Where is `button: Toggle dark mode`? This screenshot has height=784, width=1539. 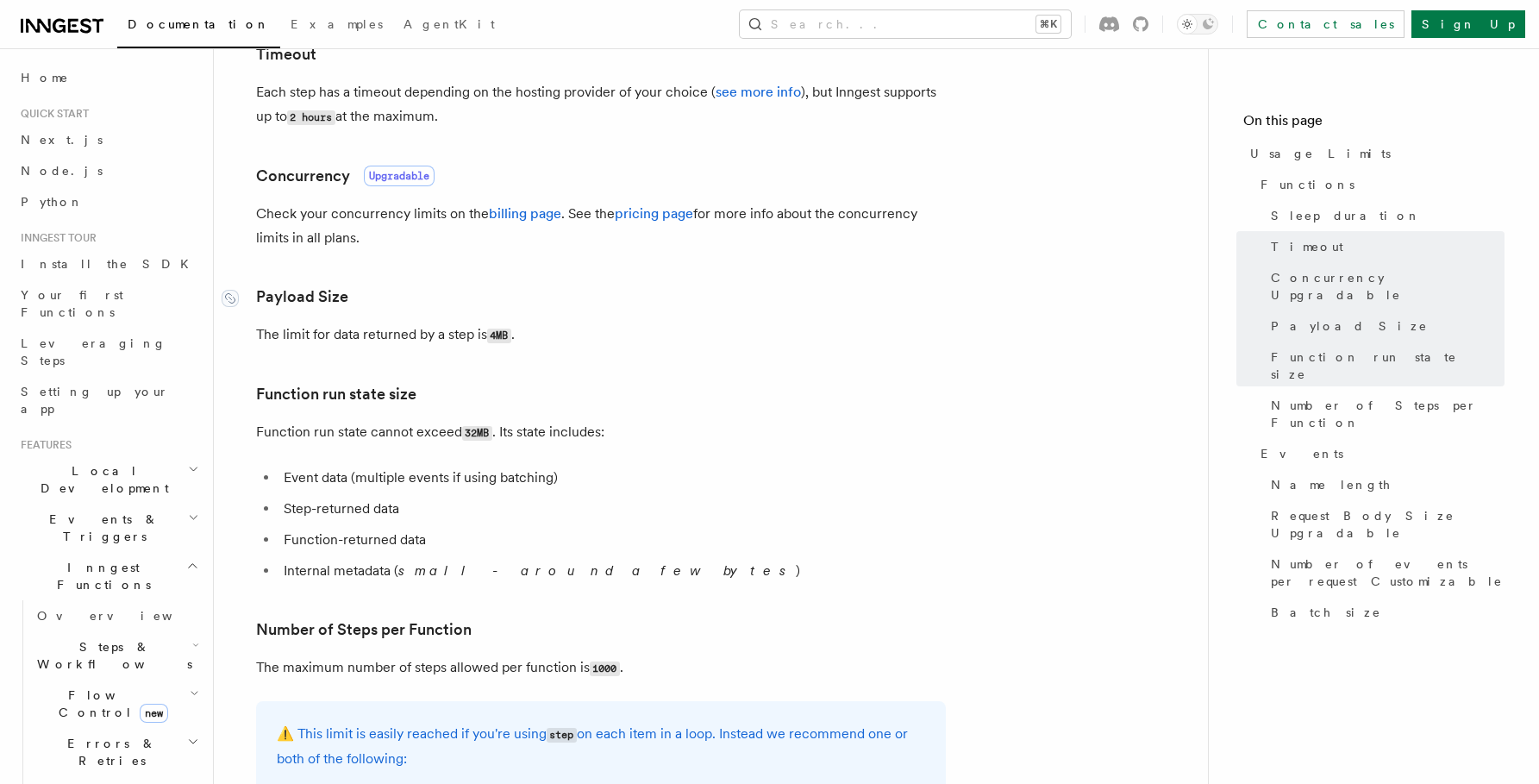
button: Toggle dark mode is located at coordinates (1198, 25).